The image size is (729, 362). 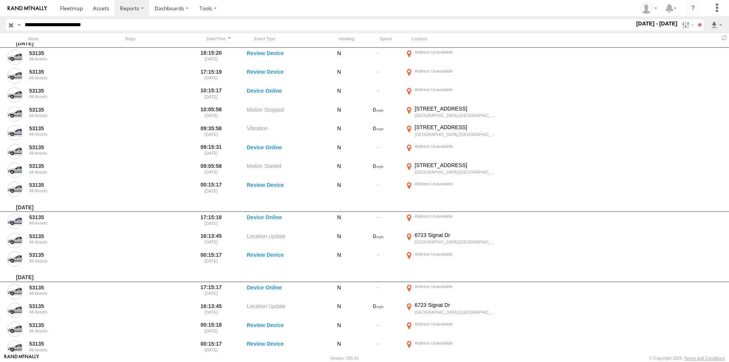 What do you see at coordinates (285, 114) in the screenshot?
I see `label: Motion Stopped` at bounding box center [285, 114].